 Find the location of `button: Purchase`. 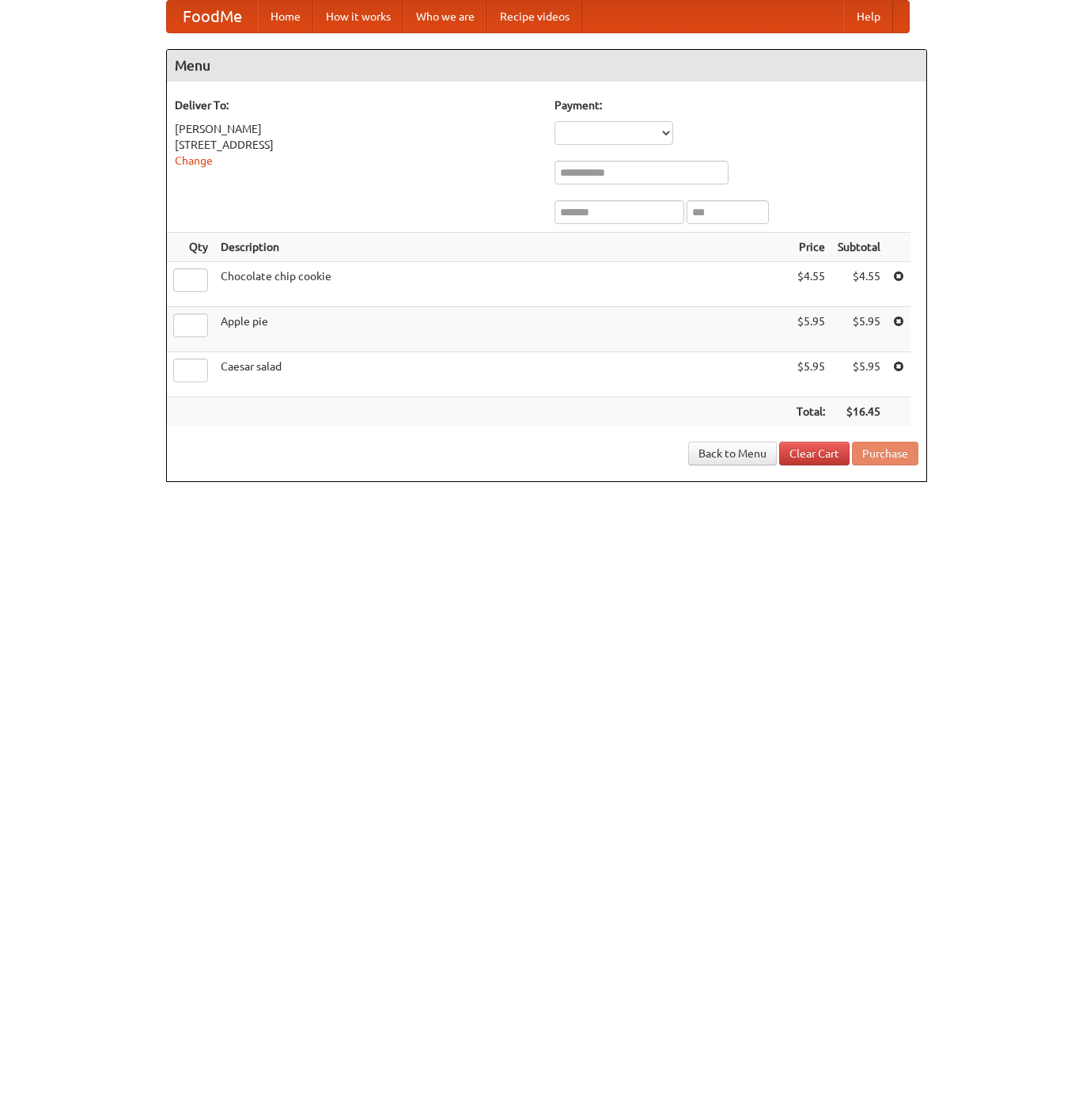

button: Purchase is located at coordinates (886, 453).